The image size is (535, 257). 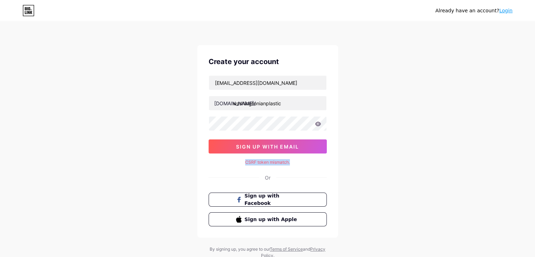 I want to click on span: Sign up with Facebook, so click(x=271, y=199).